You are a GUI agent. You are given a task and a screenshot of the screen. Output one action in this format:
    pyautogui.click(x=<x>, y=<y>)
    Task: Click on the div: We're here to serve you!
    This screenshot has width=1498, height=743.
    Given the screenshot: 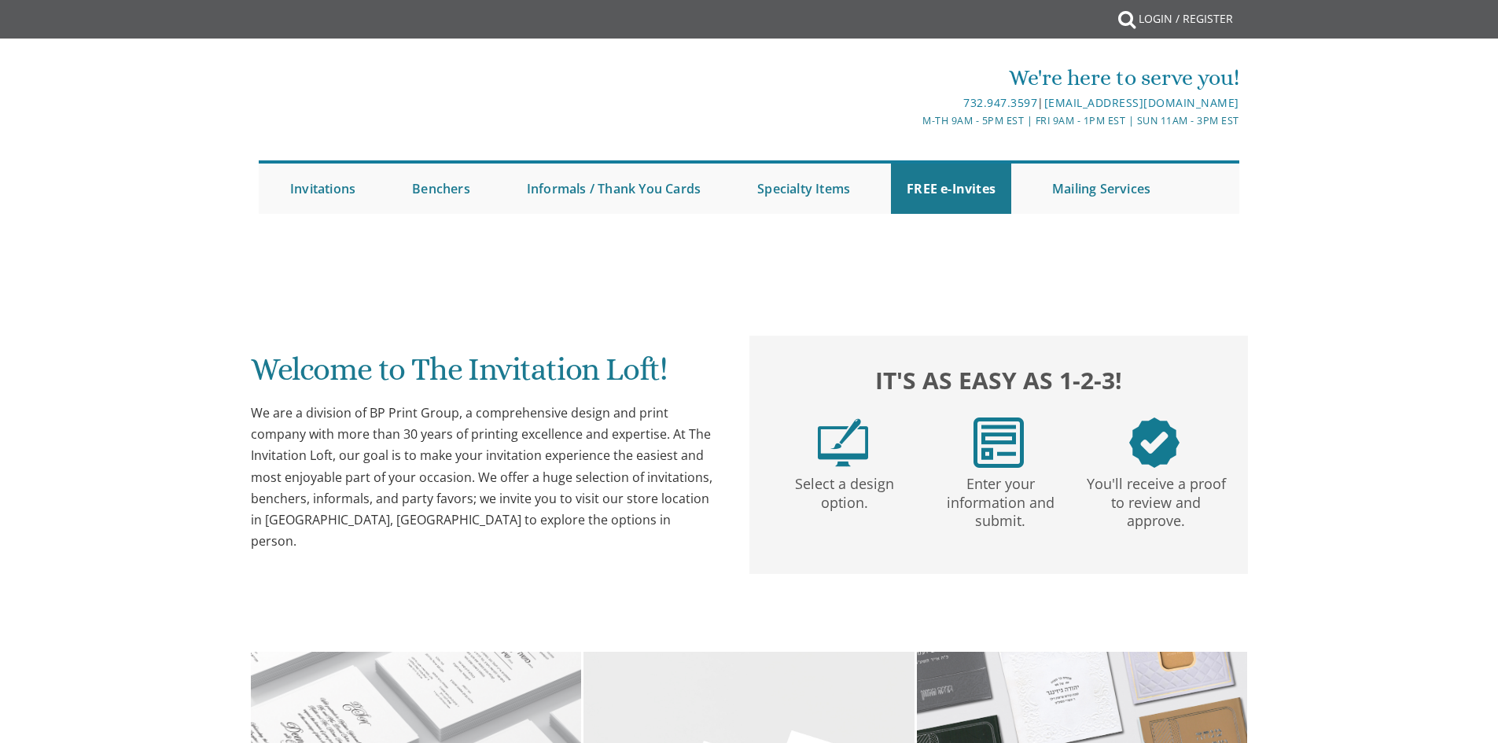 What is the action you would take?
    pyautogui.click(x=913, y=78)
    